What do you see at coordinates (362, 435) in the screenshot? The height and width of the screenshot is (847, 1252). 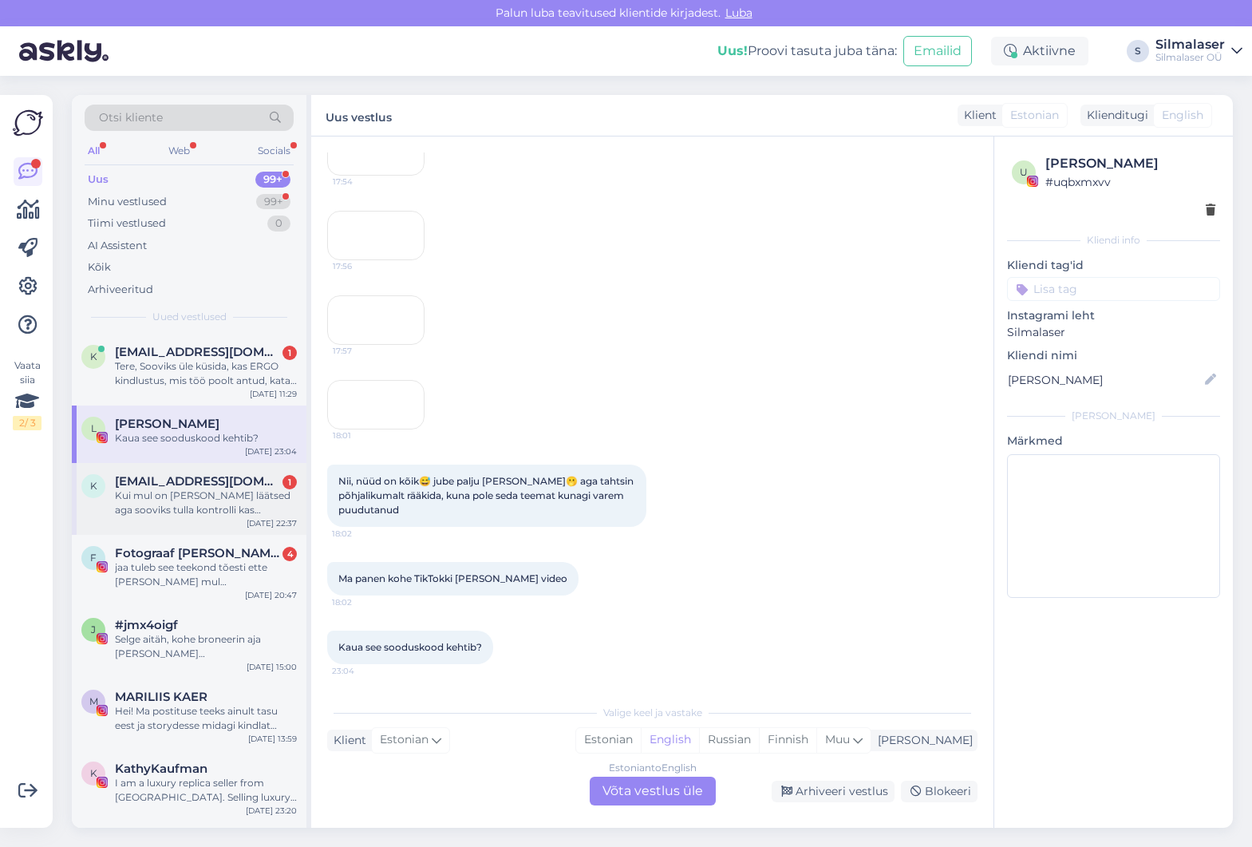 I see `span: 18:01` at bounding box center [362, 435].